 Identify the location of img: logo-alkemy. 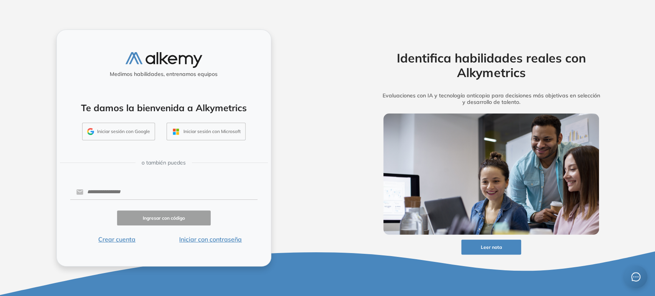
(164, 60).